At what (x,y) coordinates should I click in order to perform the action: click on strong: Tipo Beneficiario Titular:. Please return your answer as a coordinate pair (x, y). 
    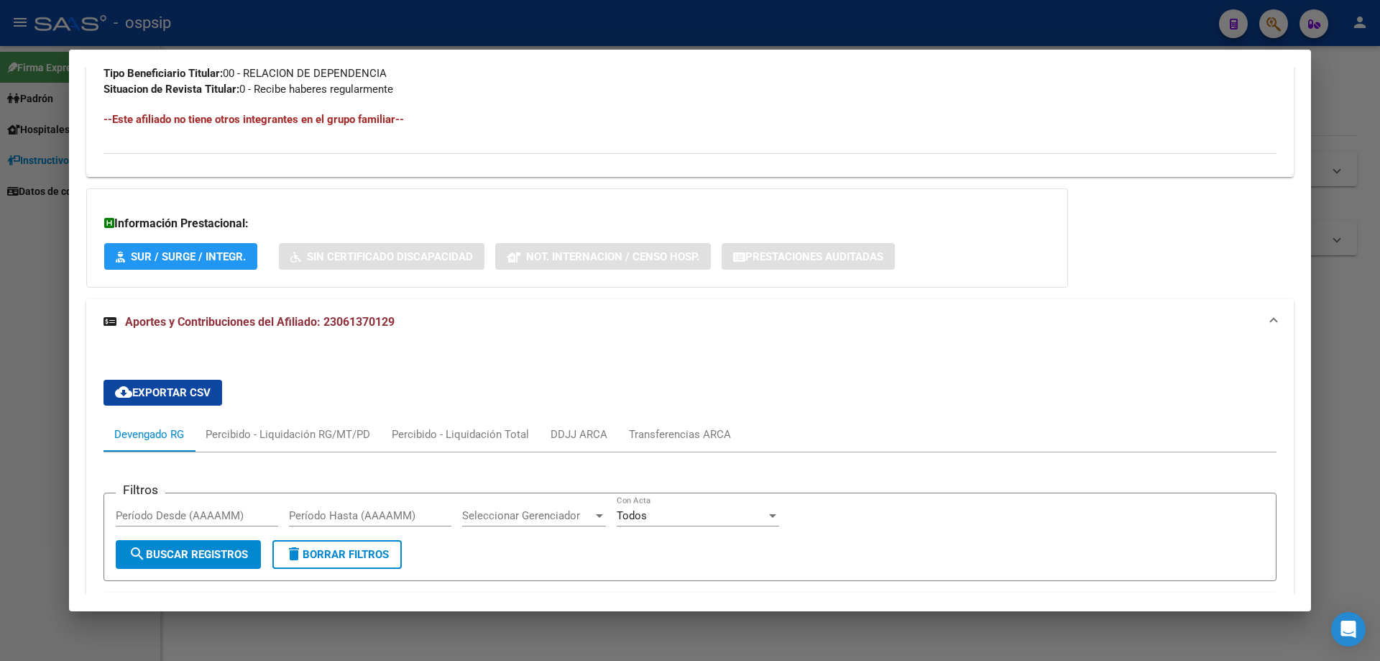
    Looking at the image, I should click on (163, 73).